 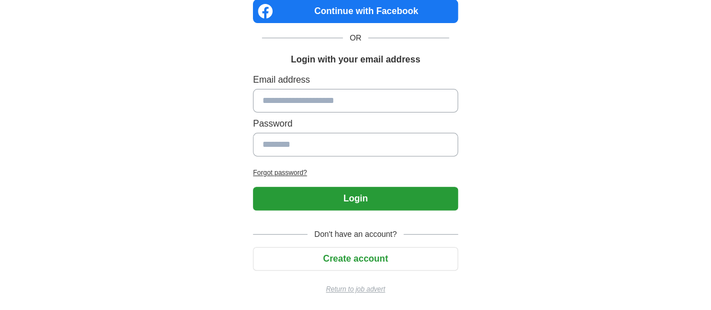 What do you see at coordinates (355, 258) in the screenshot?
I see `a: Create account` at bounding box center [355, 258].